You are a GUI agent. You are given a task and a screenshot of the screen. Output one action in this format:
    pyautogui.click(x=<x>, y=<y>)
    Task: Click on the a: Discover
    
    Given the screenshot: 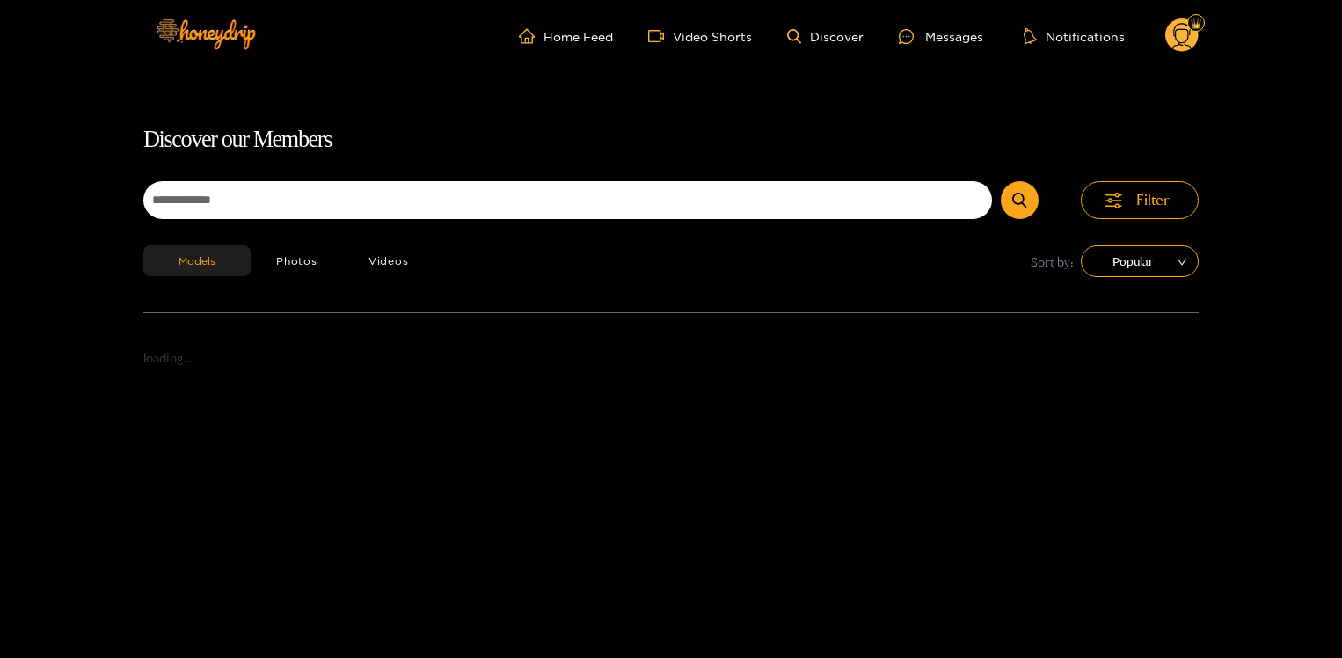 What is the action you would take?
    pyautogui.click(x=825, y=36)
    